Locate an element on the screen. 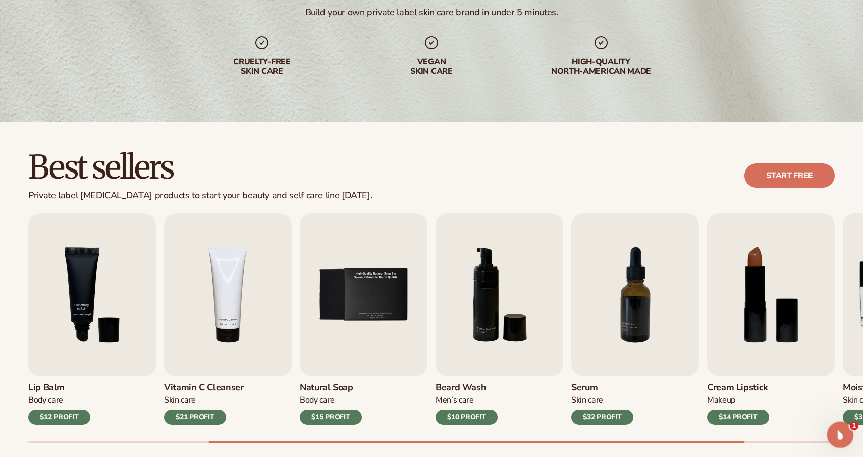  div: $10 PROFIT is located at coordinates (466, 417).